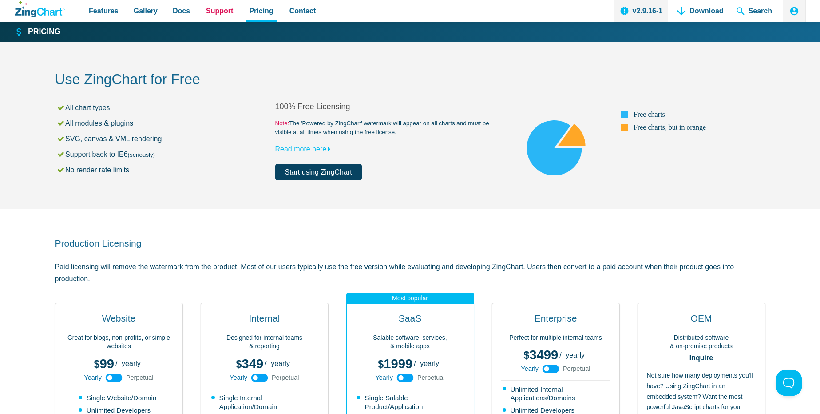 The image size is (820, 414). Describe the element at coordinates (166, 138) in the screenshot. I see `li: SVG, canvas & VML rendering` at that location.